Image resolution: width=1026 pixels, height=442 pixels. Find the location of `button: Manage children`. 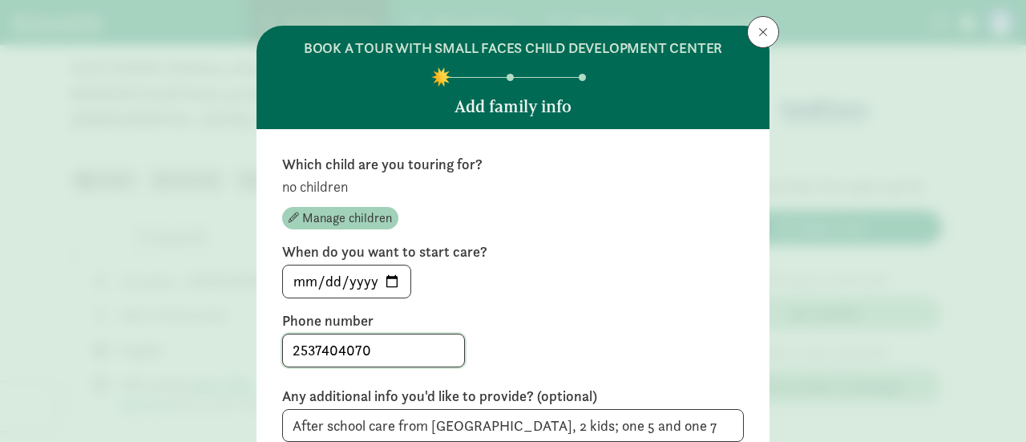

button: Manage children is located at coordinates (340, 218).